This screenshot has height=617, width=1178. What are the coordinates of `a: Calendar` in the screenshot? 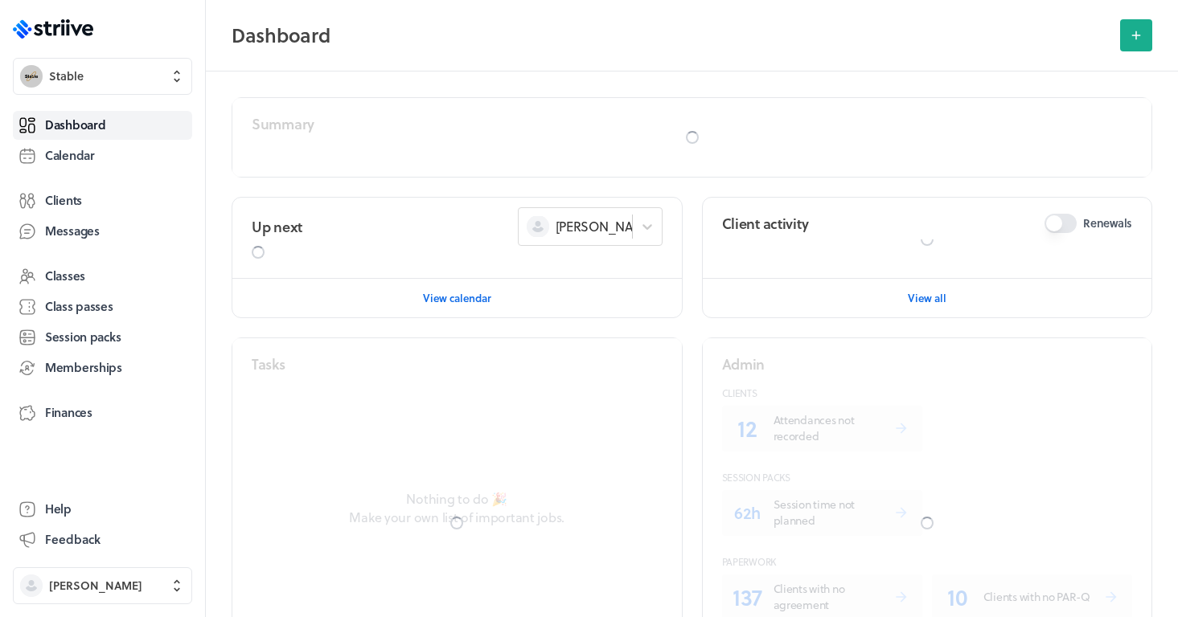 It's located at (102, 156).